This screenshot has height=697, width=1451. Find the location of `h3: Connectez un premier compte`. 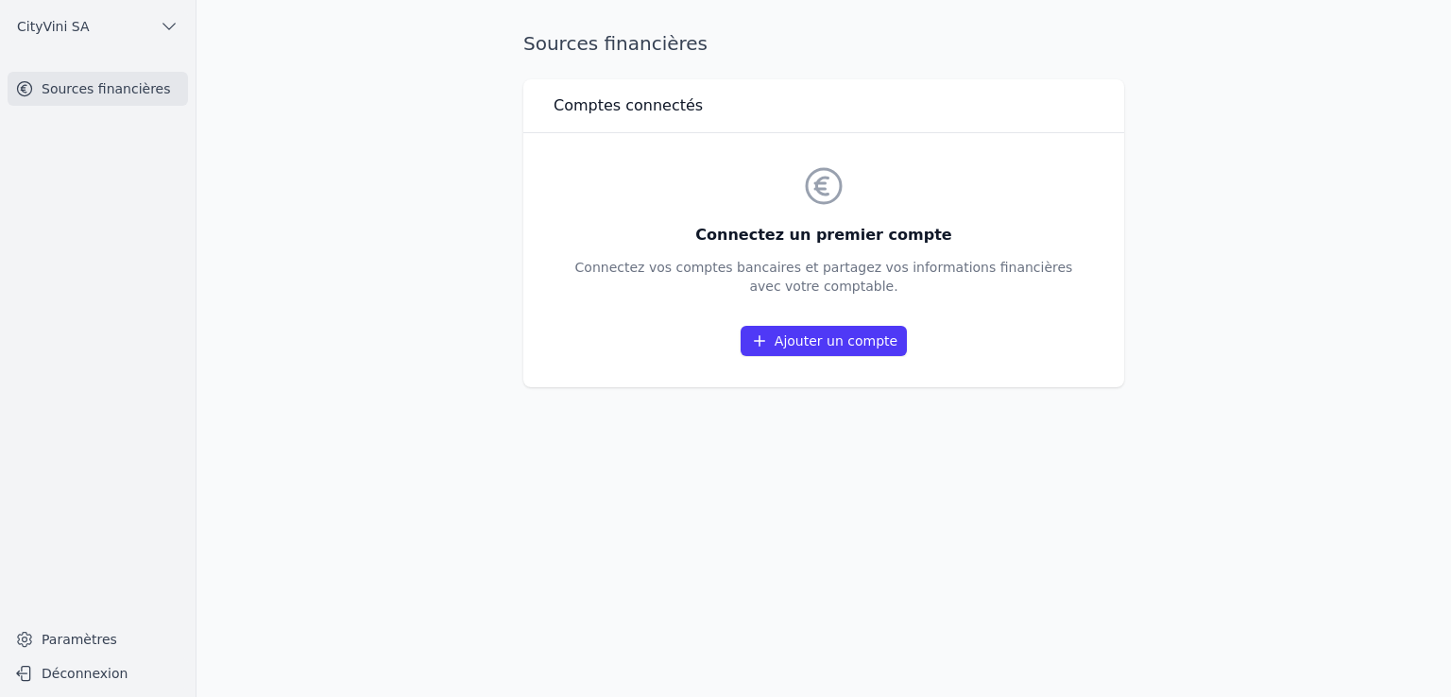

h3: Connectez un premier compte is located at coordinates (824, 235).